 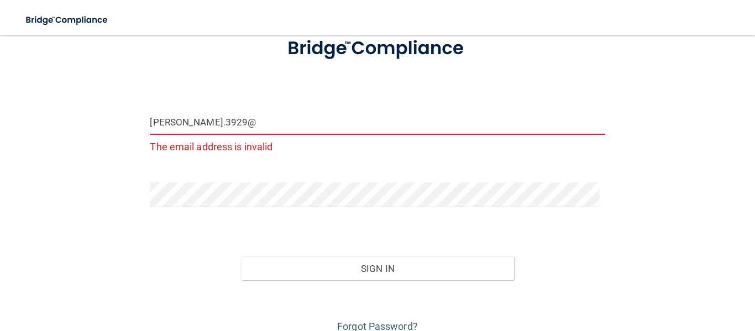 What do you see at coordinates (377, 146) in the screenshot?
I see `p: The email address is invalid` at bounding box center [377, 146].